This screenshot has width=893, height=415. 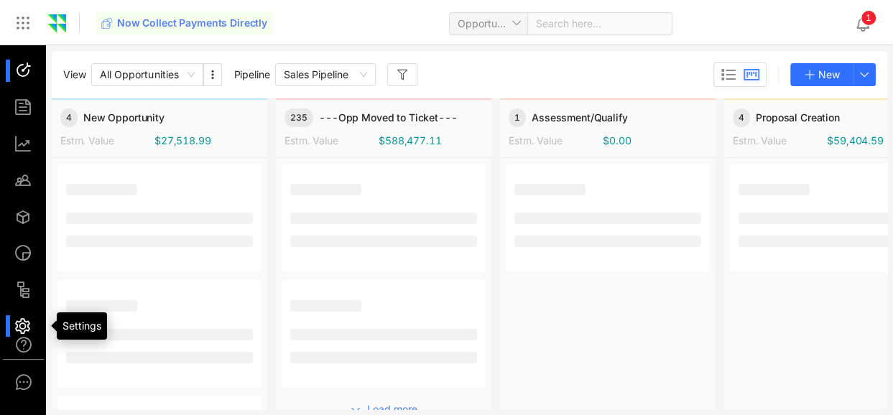 What do you see at coordinates (797, 118) in the screenshot?
I see `span: Proposal Creation` at bounding box center [797, 118].